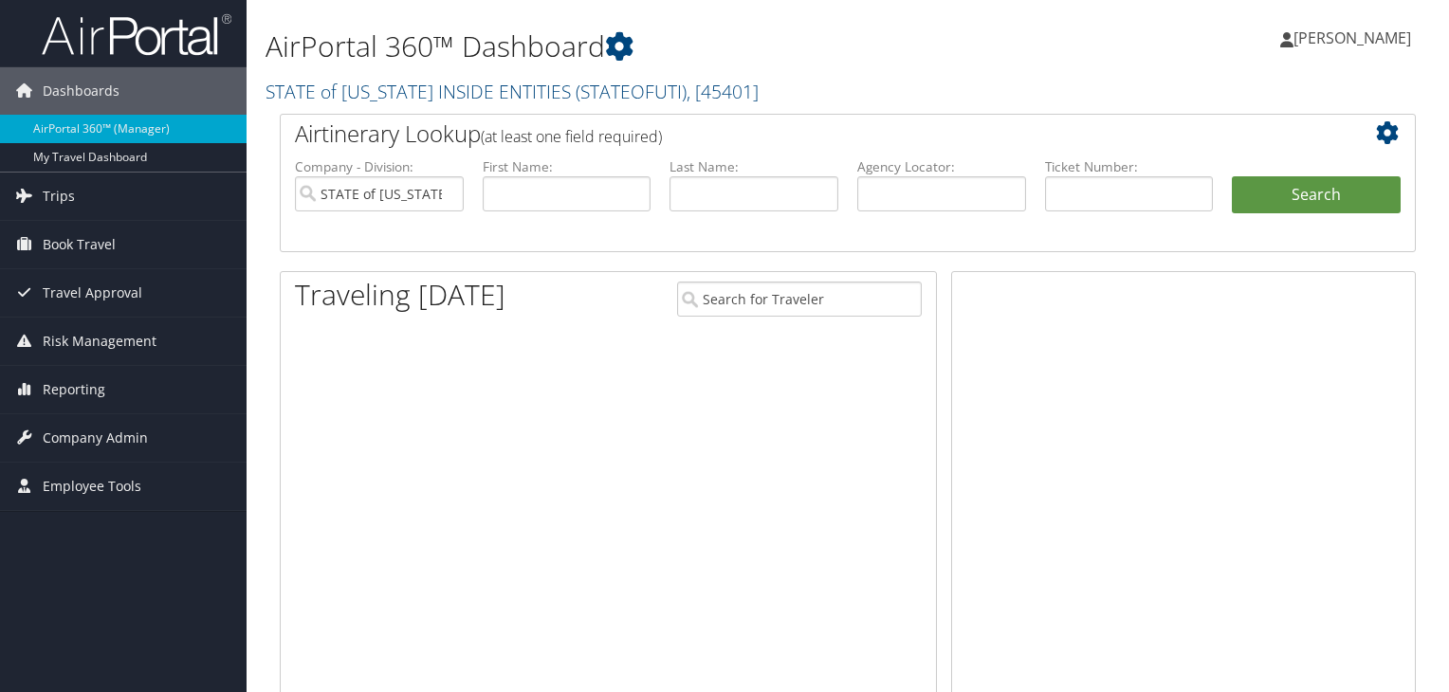  I want to click on span: Book Travel, so click(79, 245).